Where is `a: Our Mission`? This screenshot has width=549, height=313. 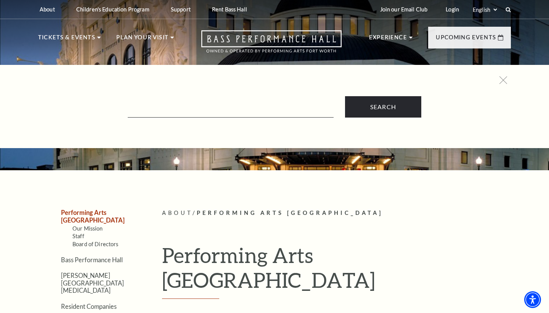
a: Our Mission is located at coordinates (88, 228).